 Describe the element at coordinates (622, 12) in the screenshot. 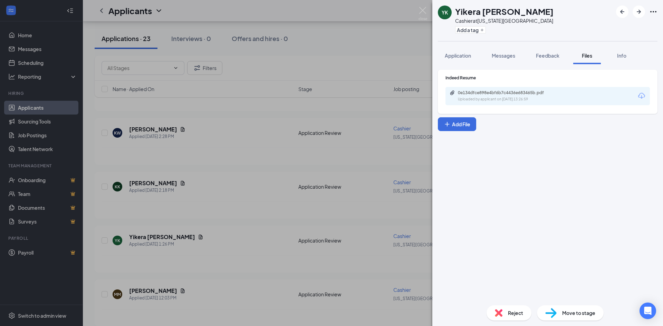

I see `button: ArrowLeftNew` at that location.